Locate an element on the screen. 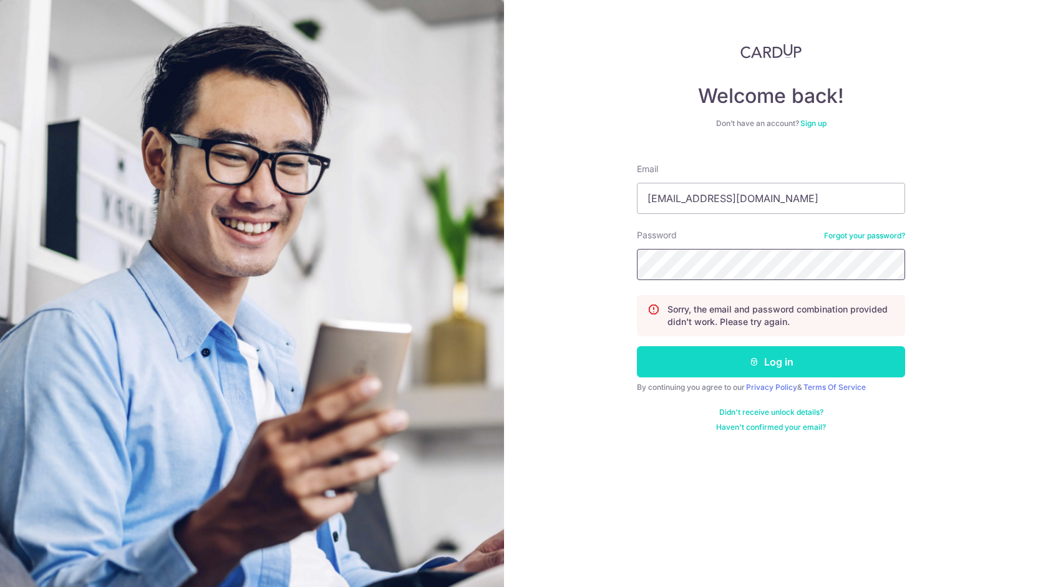  h4: Welcome back! is located at coordinates (771, 96).